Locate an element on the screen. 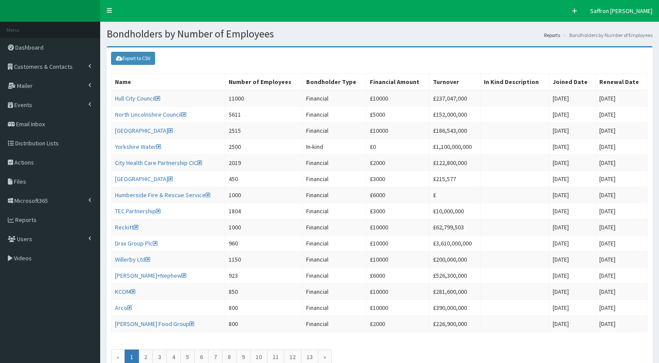 The width and height of the screenshot is (659, 363). td: 11000 is located at coordinates (264, 98).